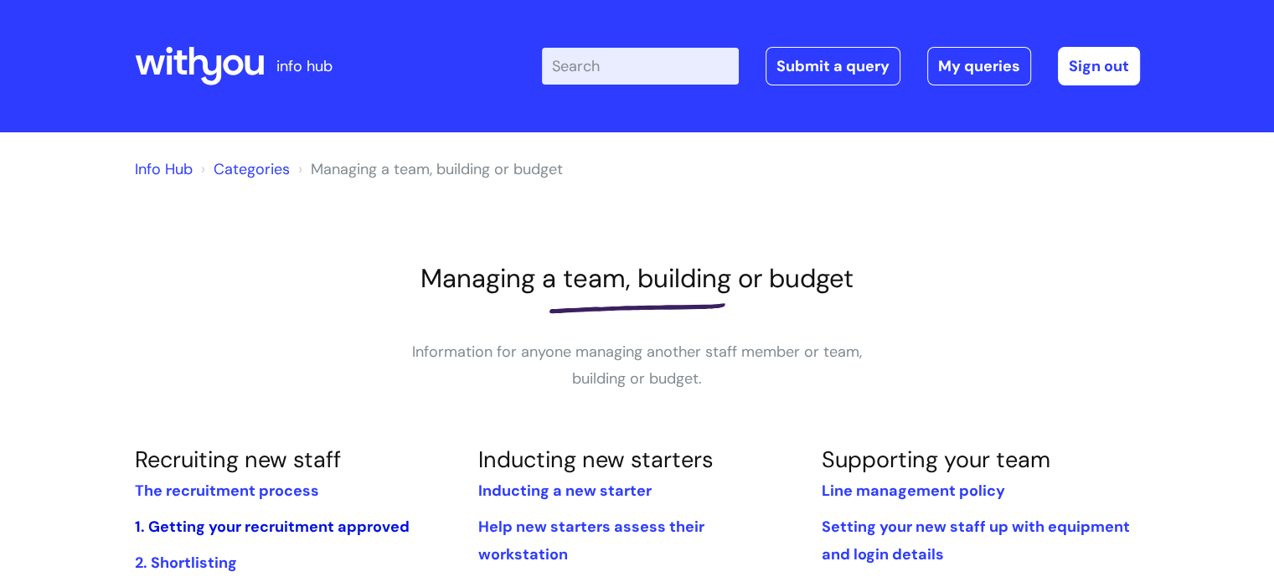 Image resolution: width=1274 pixels, height=582 pixels. What do you see at coordinates (272, 527) in the screenshot?
I see `a: 1. Getting your recruitment approved` at bounding box center [272, 527].